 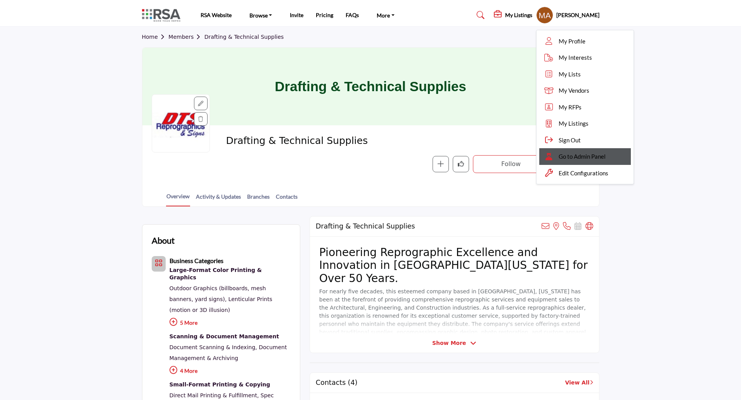 I want to click on a: My Vendors, so click(x=585, y=90).